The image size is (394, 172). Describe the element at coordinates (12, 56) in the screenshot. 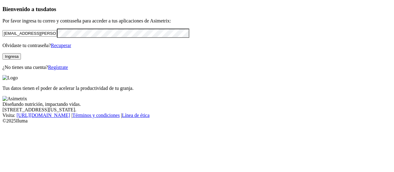

I see `button: Ingresa` at that location.